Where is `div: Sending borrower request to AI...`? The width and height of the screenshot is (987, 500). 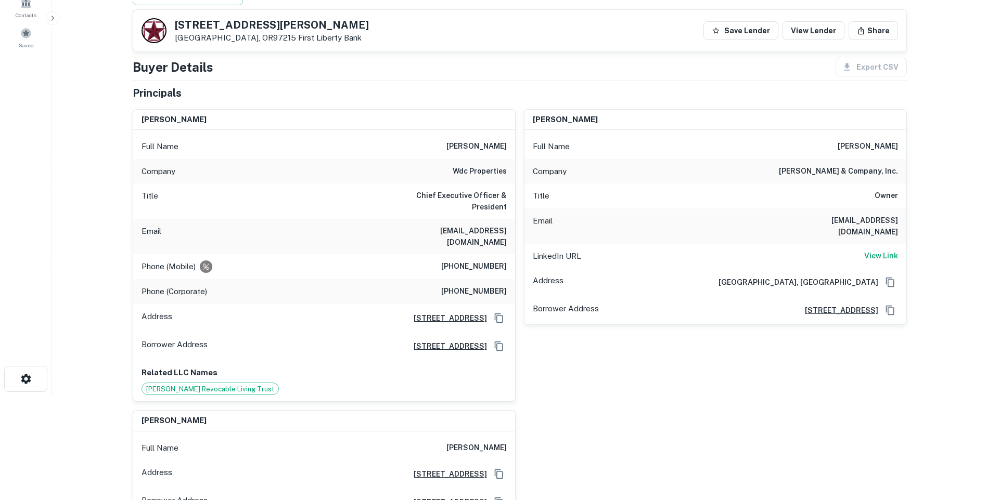
div: Sending borrower request to AI... is located at coordinates (159, 42).